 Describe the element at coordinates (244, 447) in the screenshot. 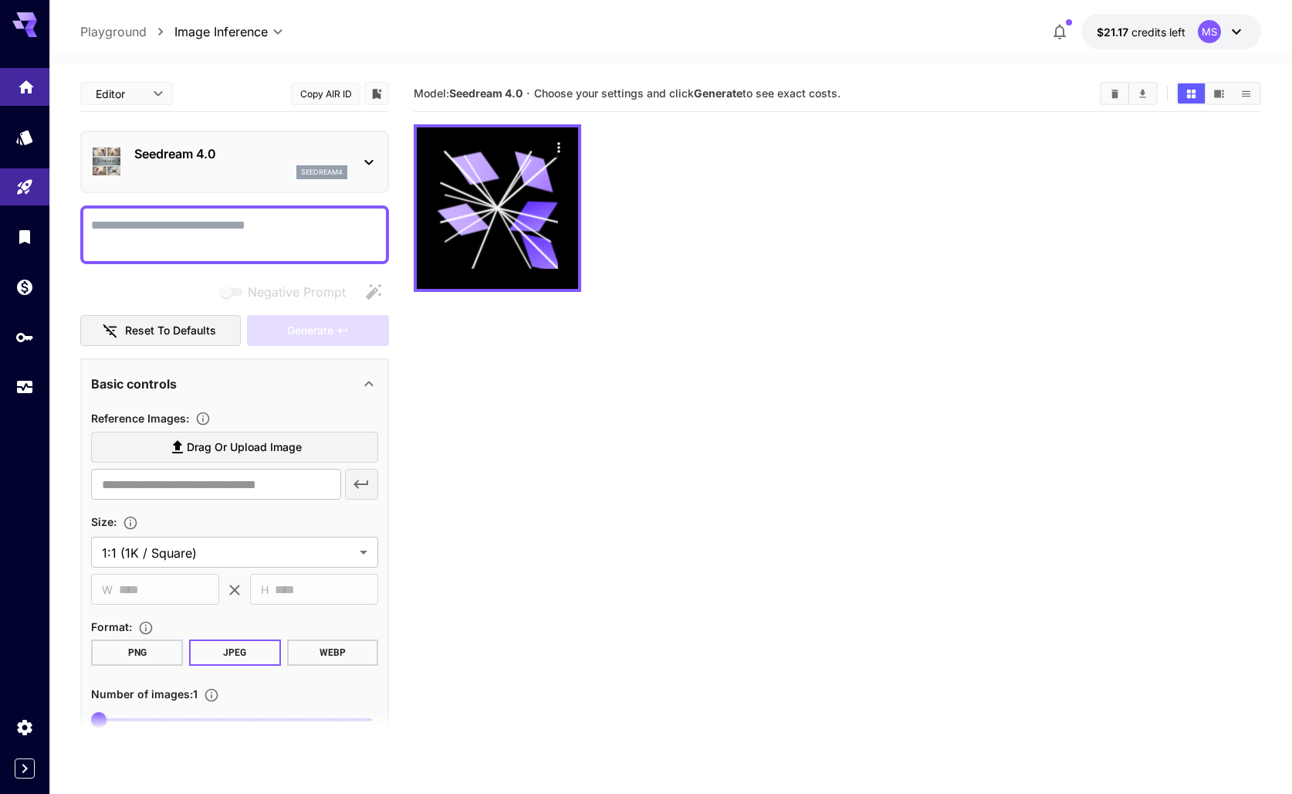

I see `span: Drag or upload image` at that location.